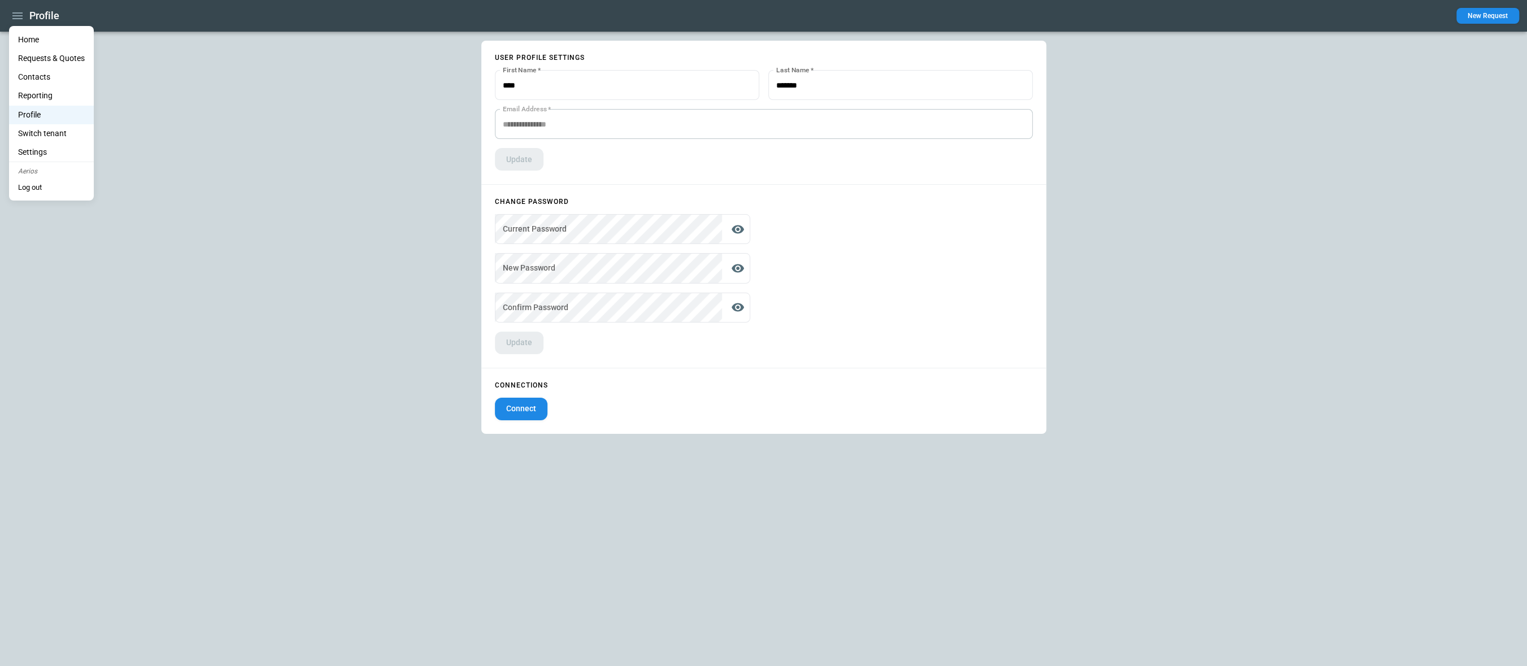 Image resolution: width=1527 pixels, height=666 pixels. Describe the element at coordinates (51, 152) in the screenshot. I see `li: Settings` at that location.